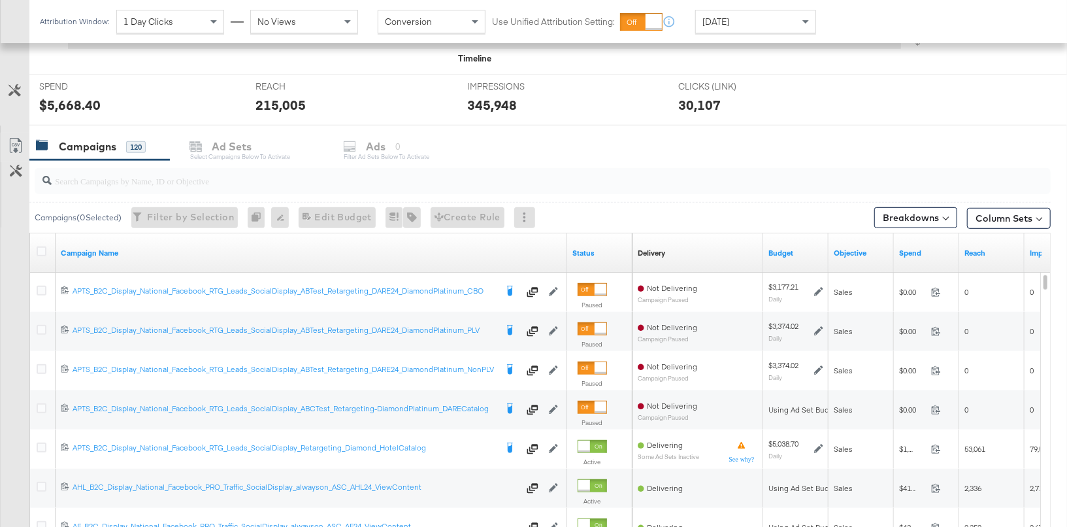 The image size is (1067, 527). Describe the element at coordinates (280, 105) in the screenshot. I see `div: 215,005` at that location.